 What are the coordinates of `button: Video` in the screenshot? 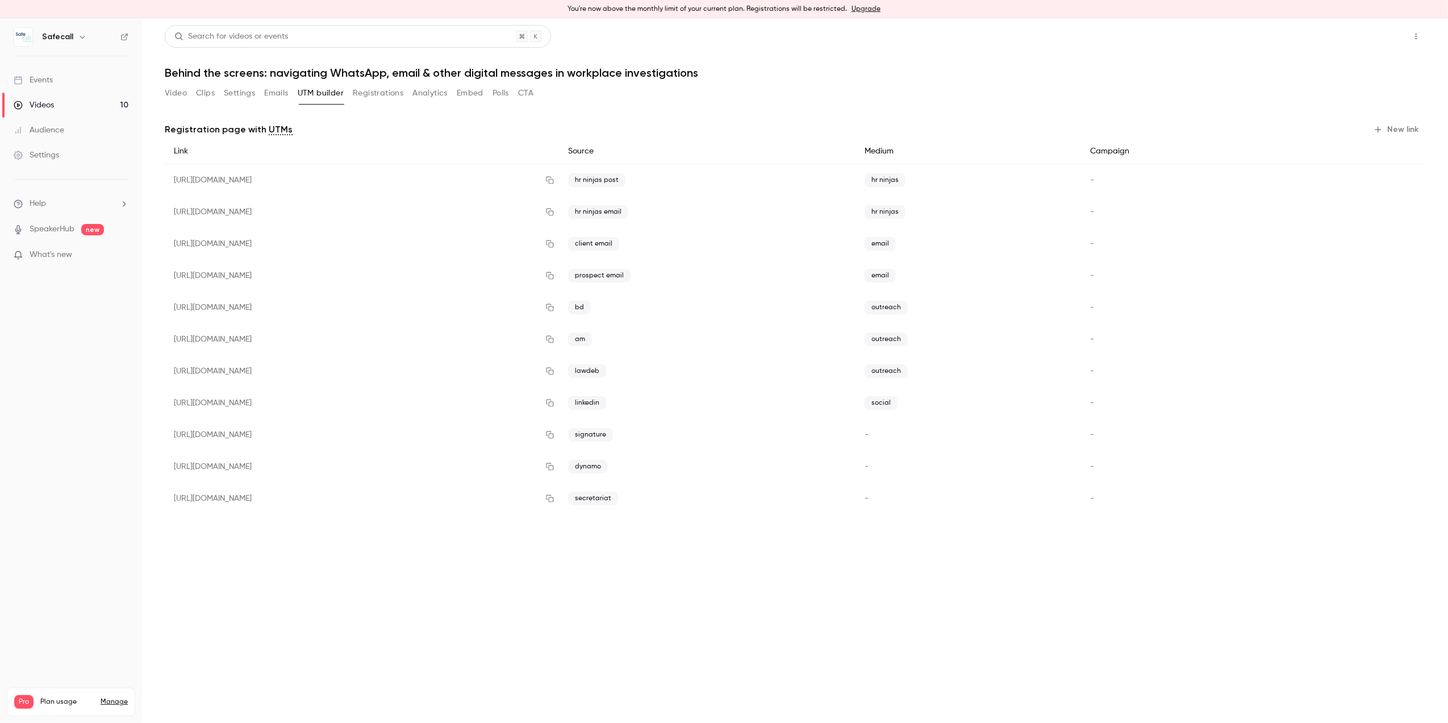 It's located at (176, 93).